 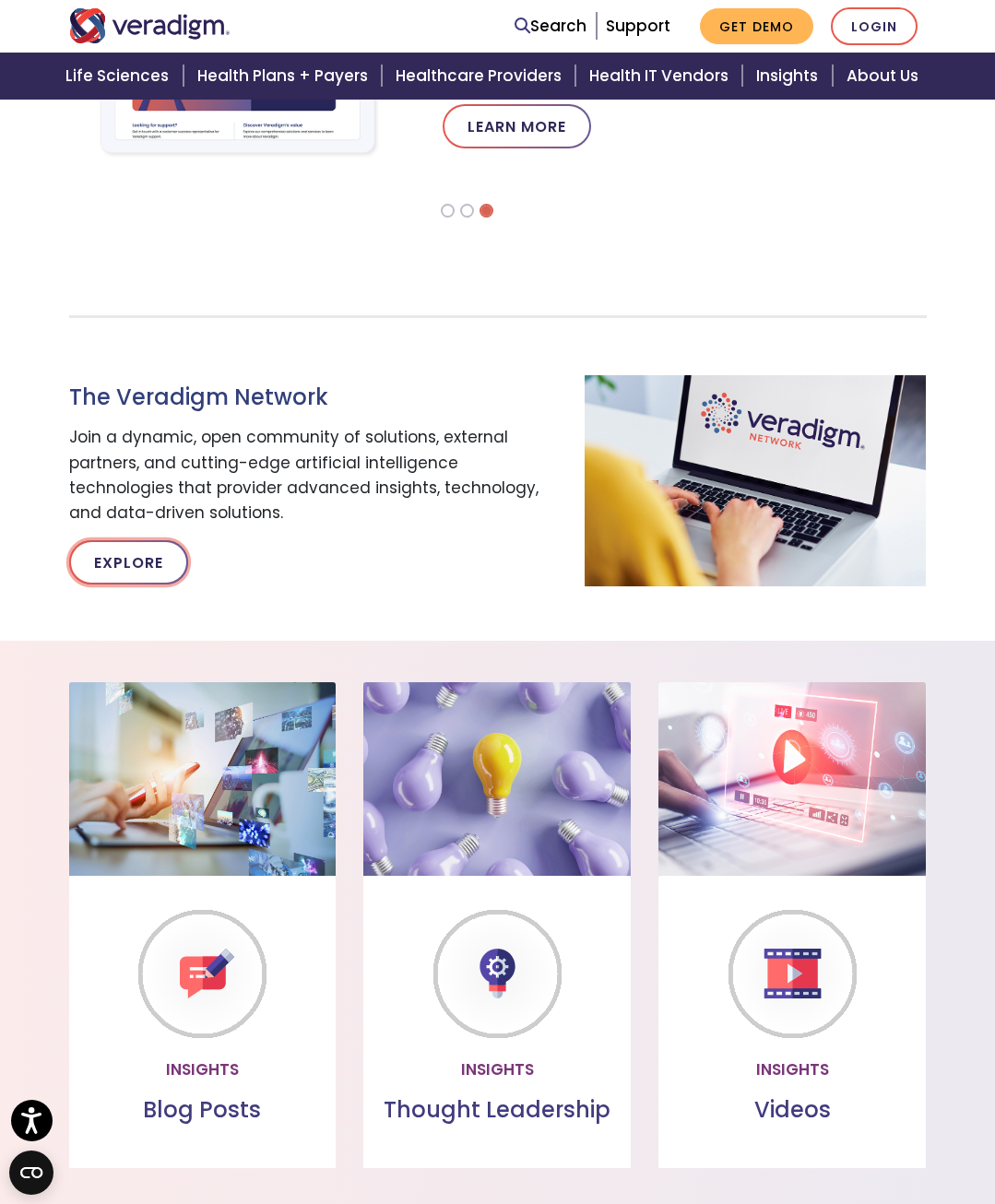 I want to click on a: Veradigm logo, so click(x=149, y=26).